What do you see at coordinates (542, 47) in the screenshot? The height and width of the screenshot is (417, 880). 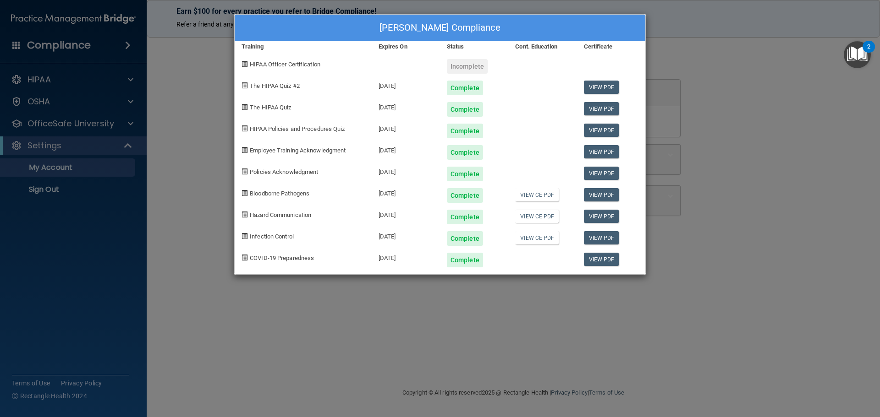 I see `div: Cont. Education` at bounding box center [542, 47].